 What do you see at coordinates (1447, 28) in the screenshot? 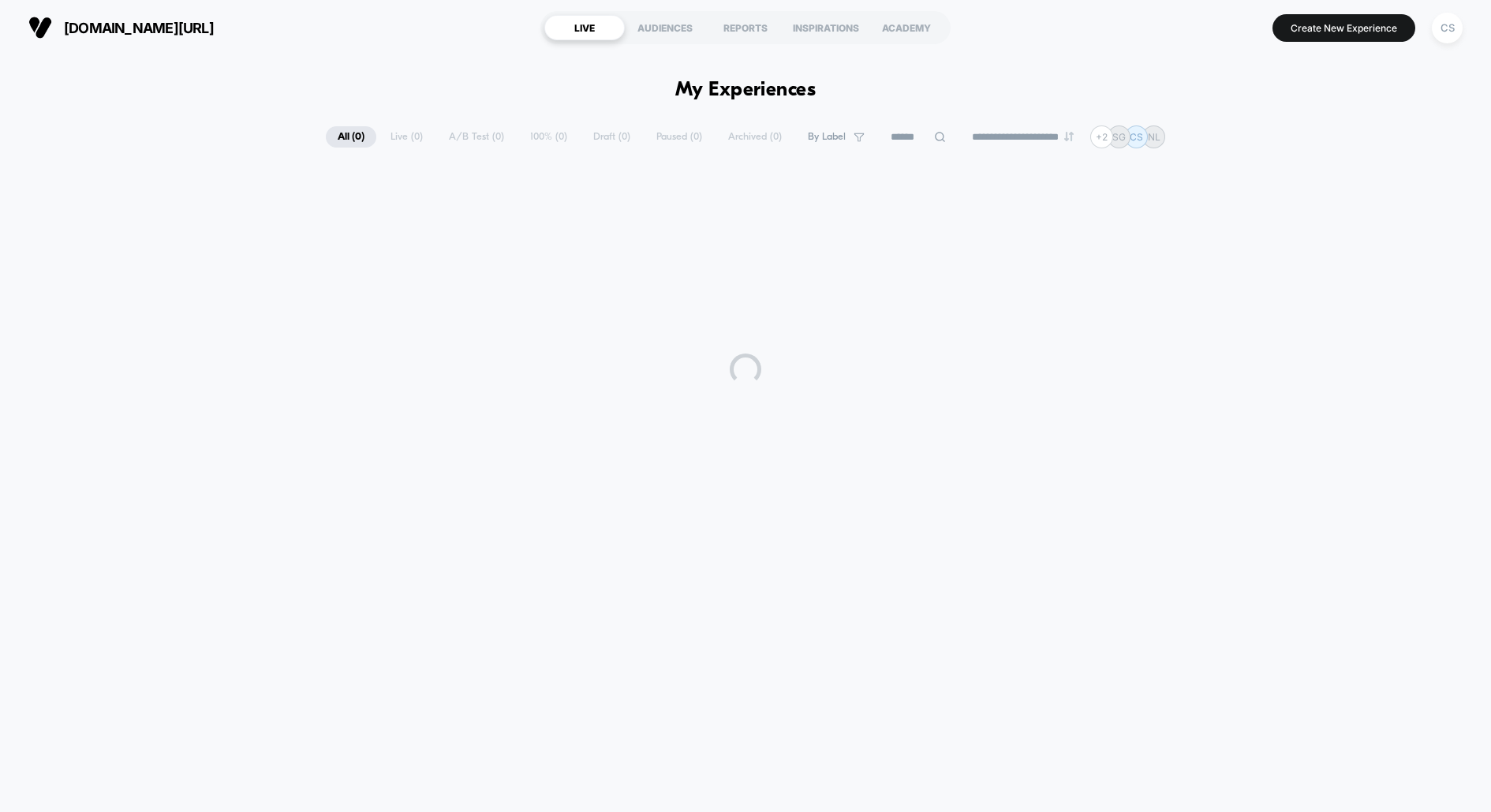
I see `button: CS` at bounding box center [1447, 28].